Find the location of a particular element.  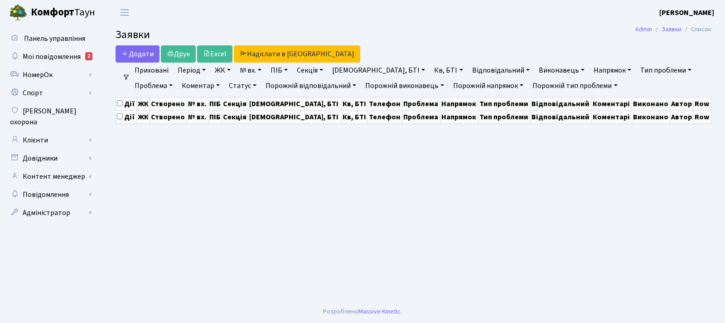

a: Порожній тип проблеми is located at coordinates (575, 86).